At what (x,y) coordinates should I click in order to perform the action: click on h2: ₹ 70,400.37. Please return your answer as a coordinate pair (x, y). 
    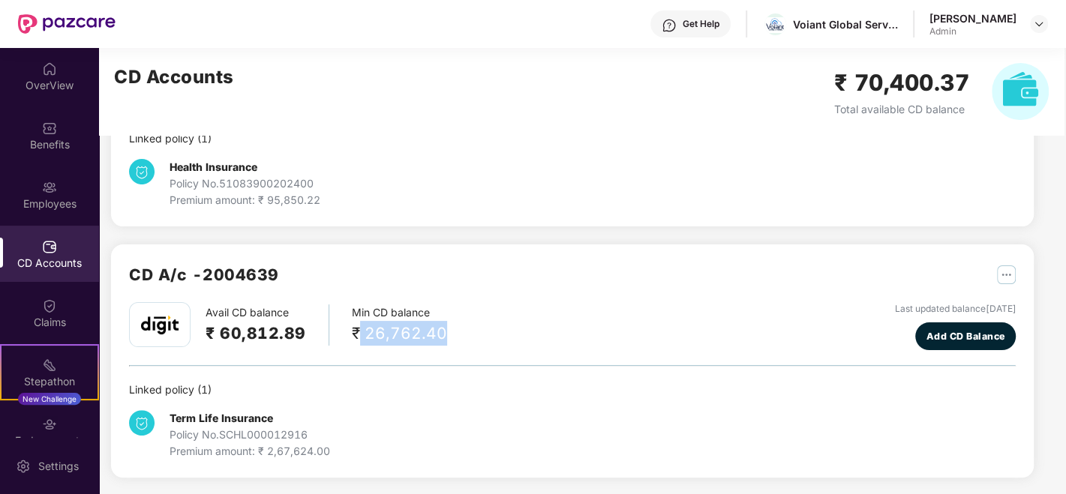
    Looking at the image, I should click on (902, 83).